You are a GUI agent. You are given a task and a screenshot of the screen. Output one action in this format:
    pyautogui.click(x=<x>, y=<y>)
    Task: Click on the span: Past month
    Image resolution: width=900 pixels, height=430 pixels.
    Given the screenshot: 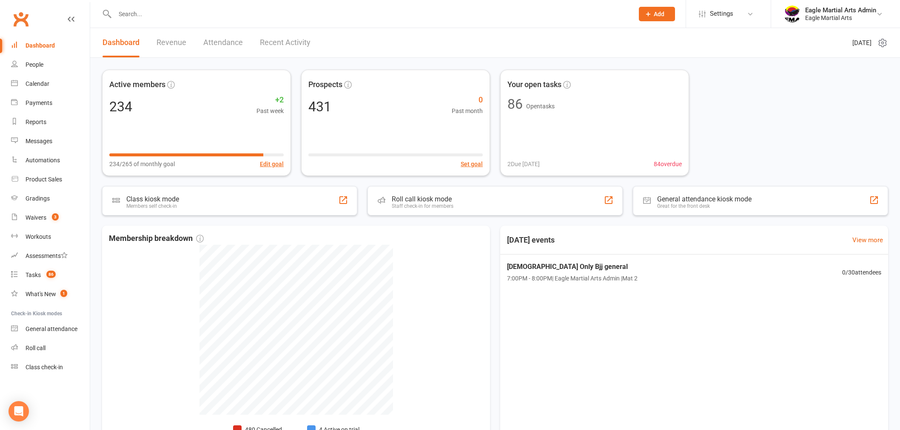 What is the action you would take?
    pyautogui.click(x=467, y=111)
    